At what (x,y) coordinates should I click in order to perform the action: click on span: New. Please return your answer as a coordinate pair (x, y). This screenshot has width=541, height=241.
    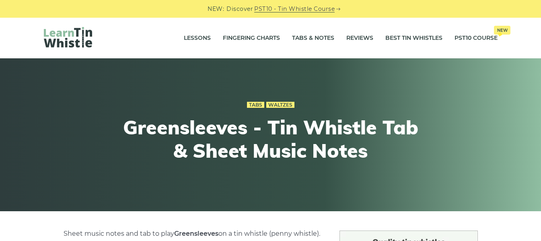
    Looking at the image, I should click on (502, 30).